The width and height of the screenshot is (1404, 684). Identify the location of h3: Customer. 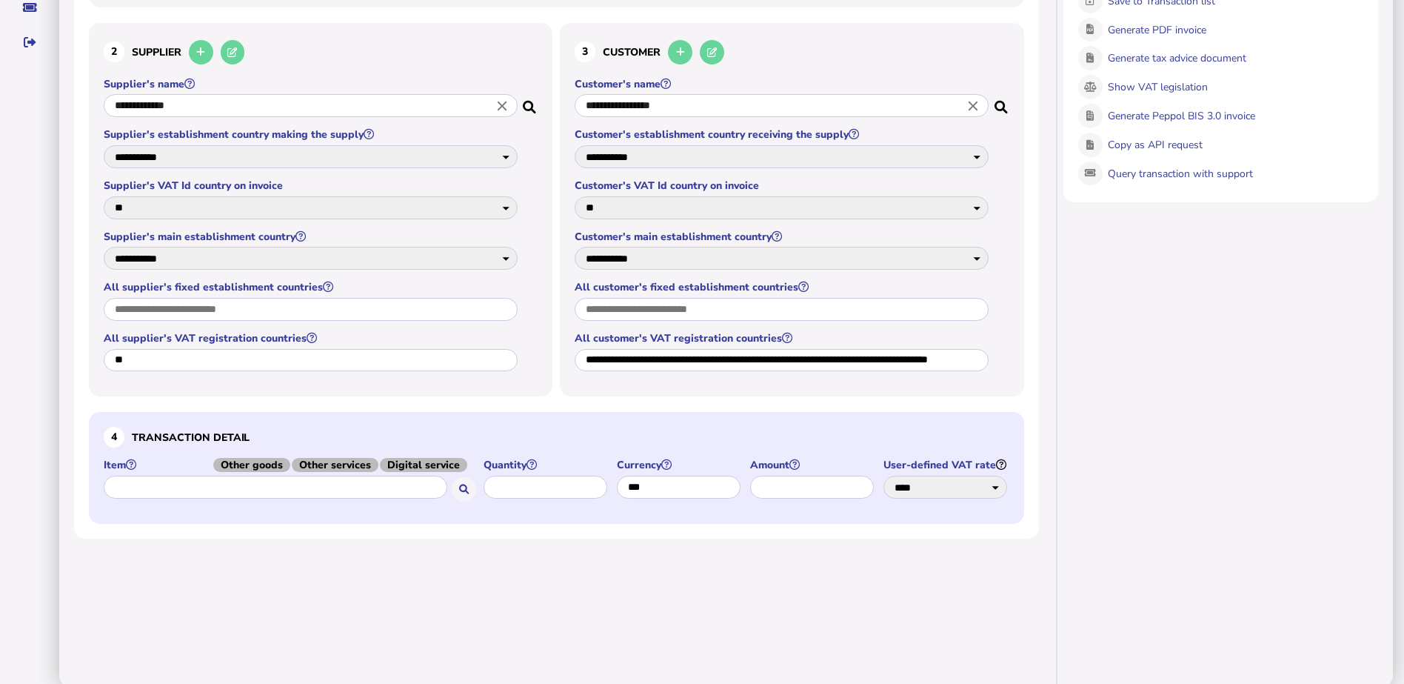
(792, 52).